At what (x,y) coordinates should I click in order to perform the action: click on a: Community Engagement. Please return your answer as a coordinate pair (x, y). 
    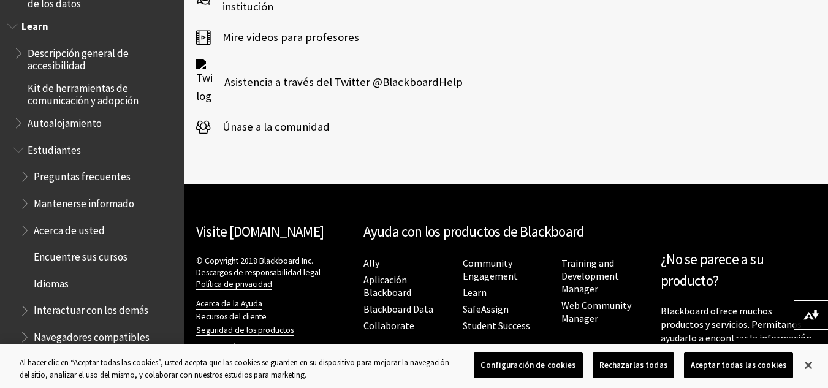
    Looking at the image, I should click on (490, 270).